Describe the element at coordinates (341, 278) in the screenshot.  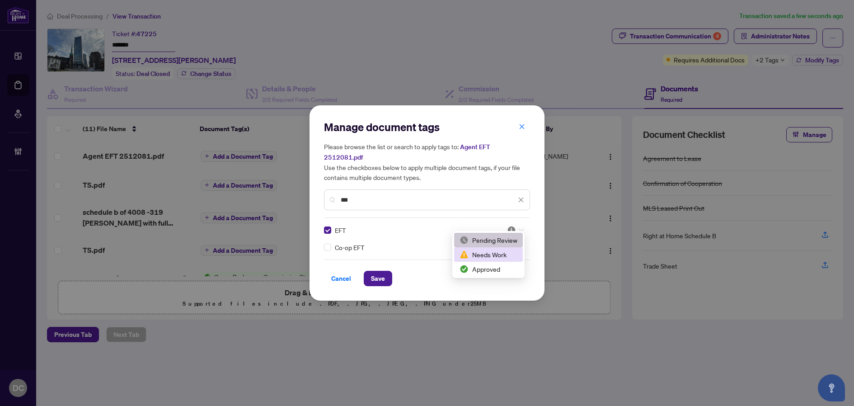
I see `button: Cancel` at that location.